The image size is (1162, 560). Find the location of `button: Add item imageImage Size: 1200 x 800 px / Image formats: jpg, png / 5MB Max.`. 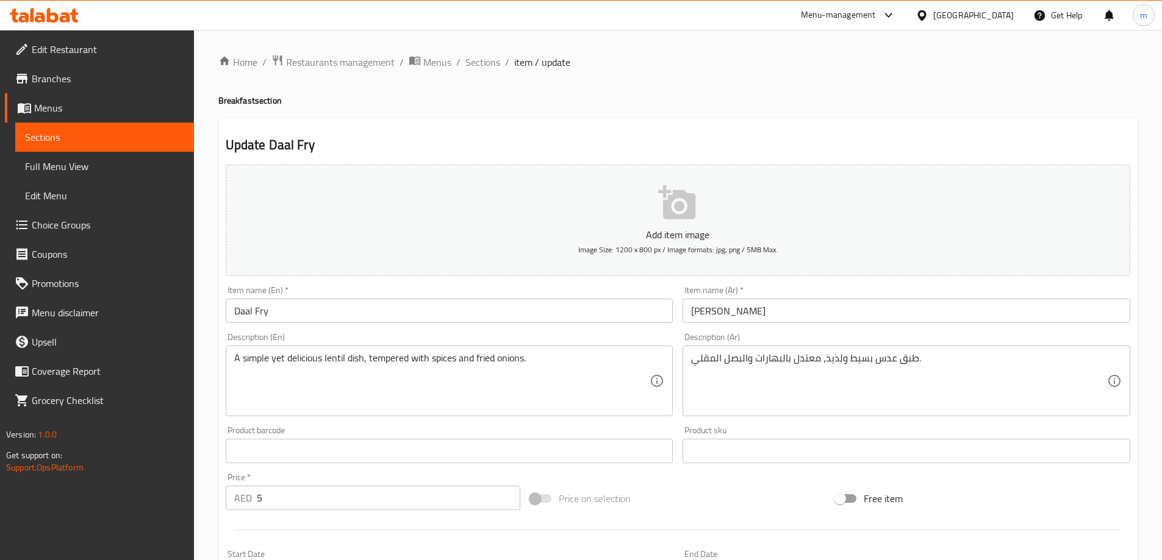

button: Add item imageImage Size: 1200 x 800 px / Image formats: jpg, png / 5MB Max. is located at coordinates (678, 220).